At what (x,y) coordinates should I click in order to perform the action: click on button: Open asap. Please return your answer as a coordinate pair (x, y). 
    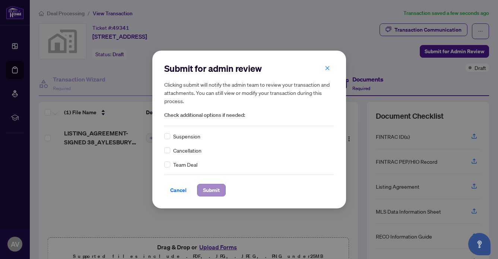
    Looking at the image, I should click on (480, 244).